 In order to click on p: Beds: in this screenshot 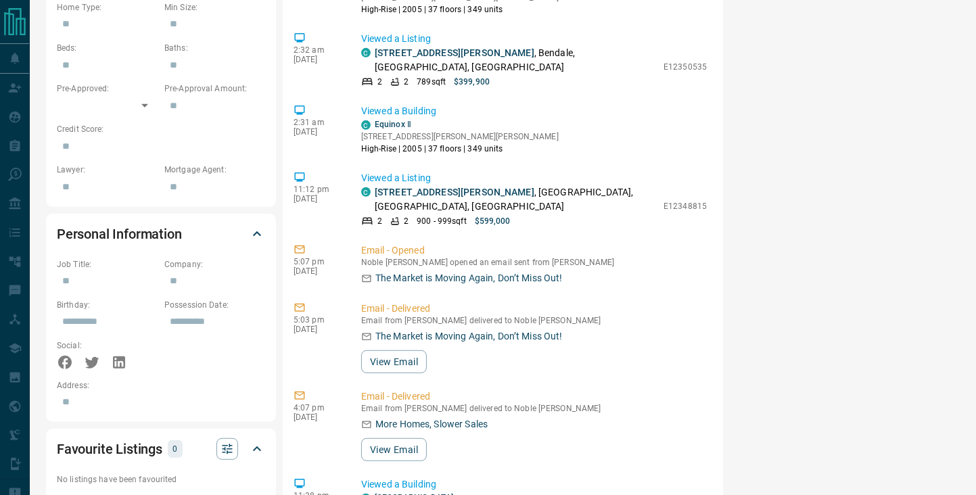, I will do `click(107, 48)`.